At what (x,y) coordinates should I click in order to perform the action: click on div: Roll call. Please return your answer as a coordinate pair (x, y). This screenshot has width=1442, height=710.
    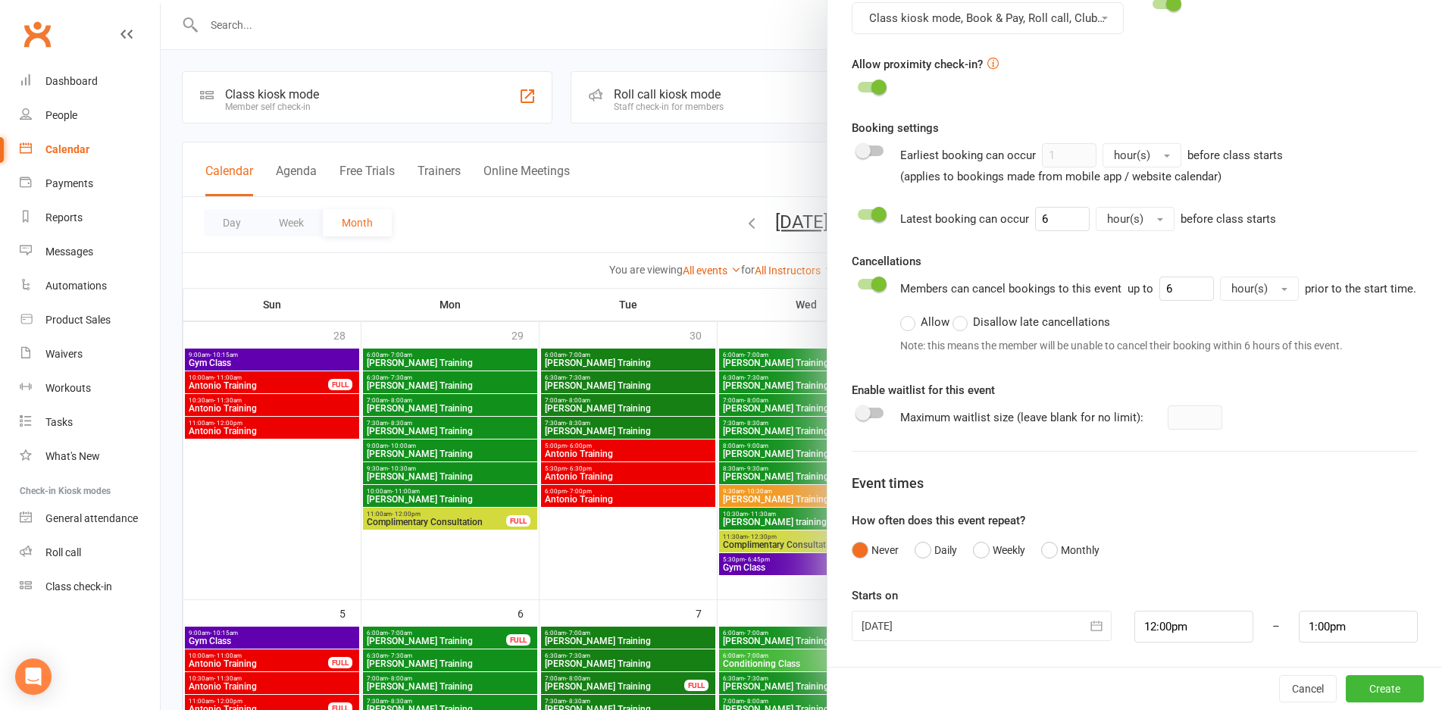
    Looking at the image, I should click on (63, 552).